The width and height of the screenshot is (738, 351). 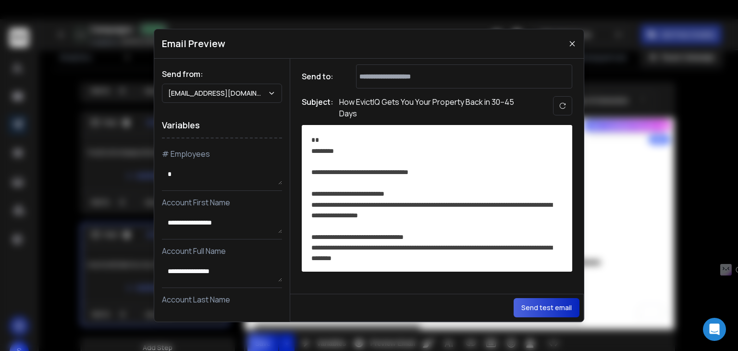 What do you see at coordinates (222, 251) in the screenshot?
I see `p: Account Full Name` at bounding box center [222, 251].